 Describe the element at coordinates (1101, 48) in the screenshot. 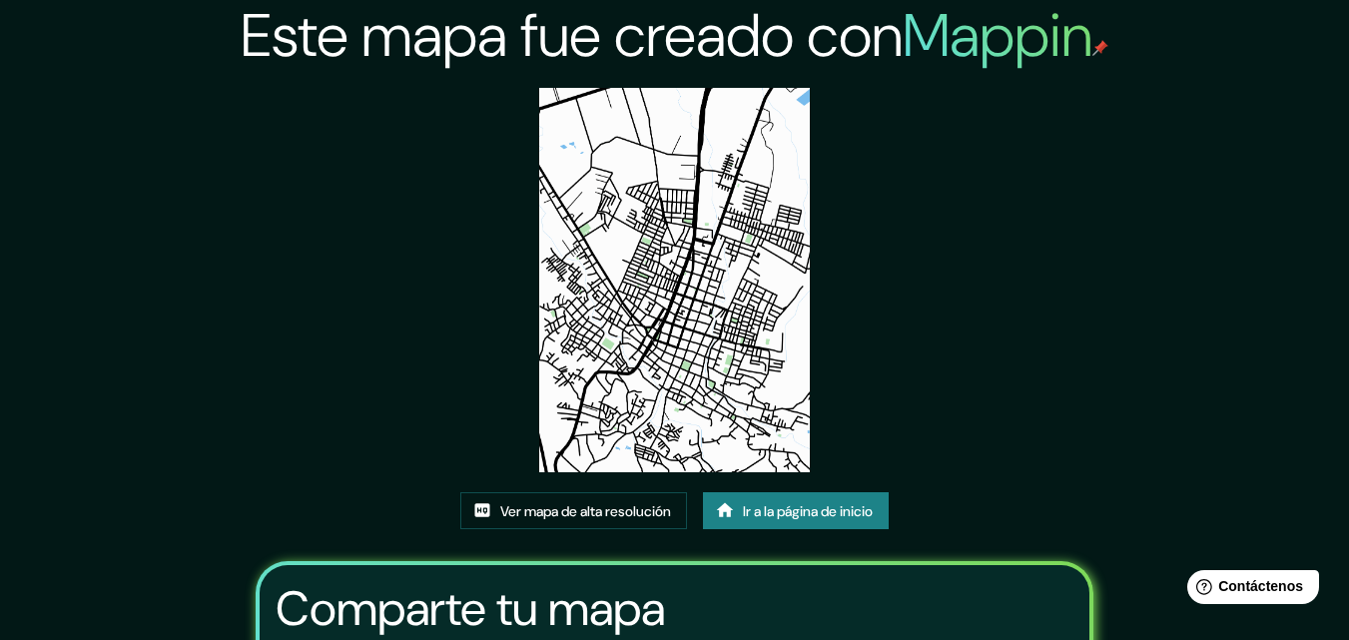

I see `img: pin de mapeo` at that location.